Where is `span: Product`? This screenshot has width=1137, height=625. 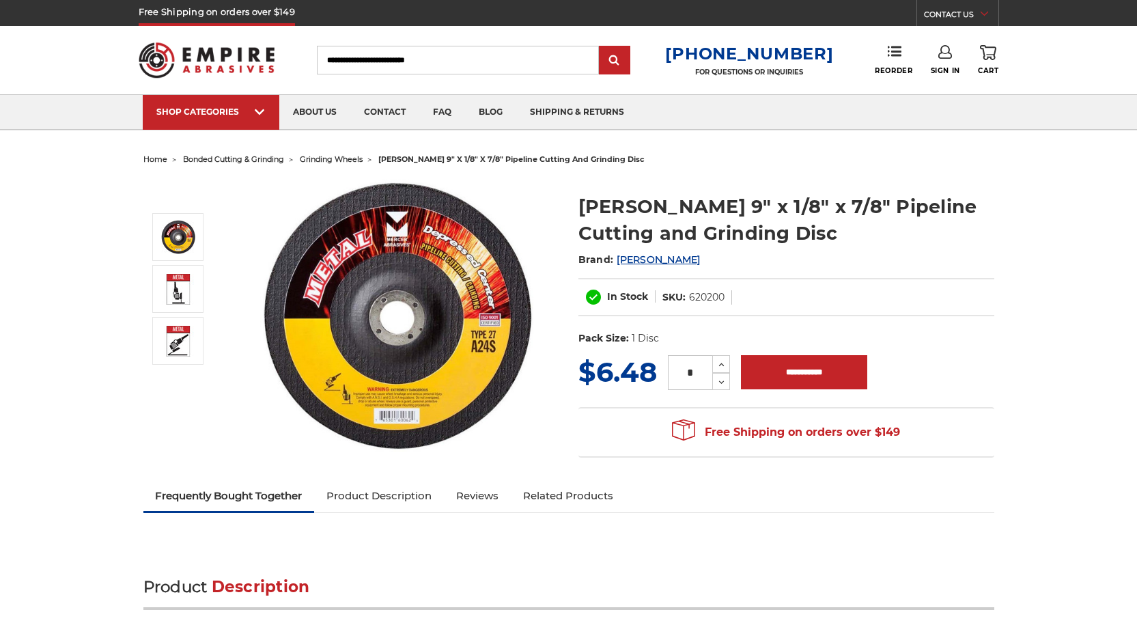
span: Product is located at coordinates (176, 587).